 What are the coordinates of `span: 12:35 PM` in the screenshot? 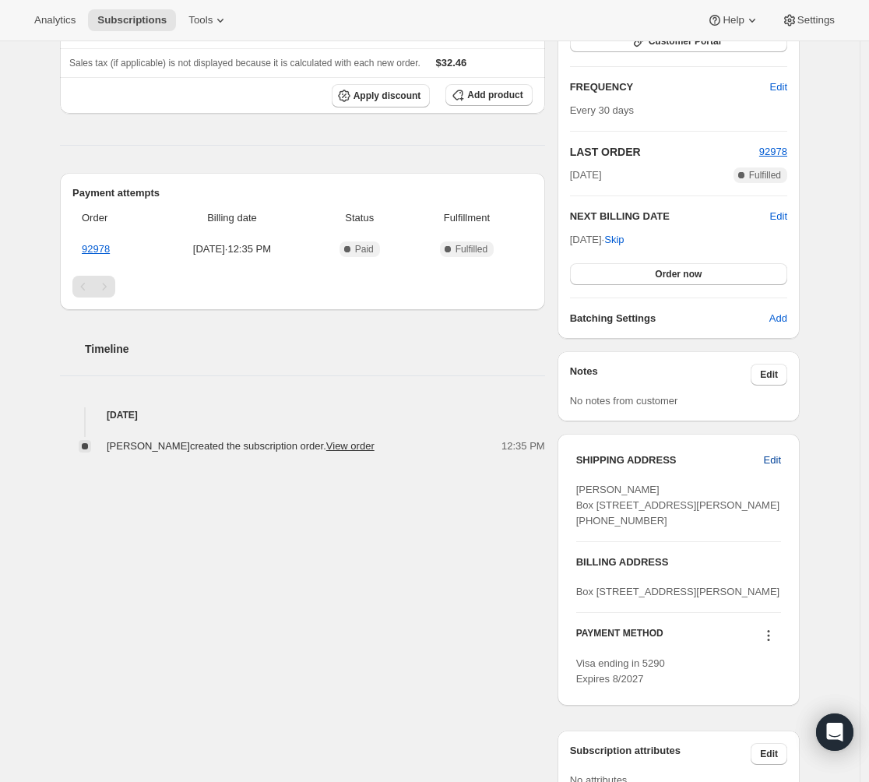 It's located at (523, 446).